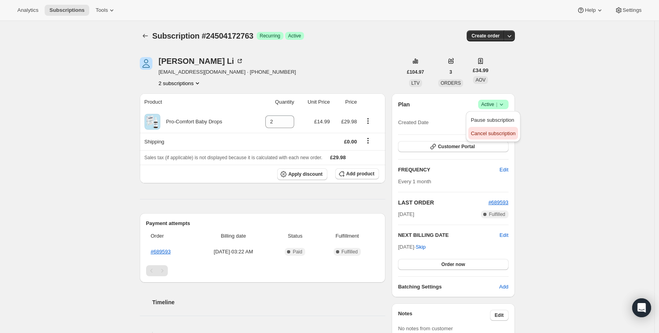 The image size is (659, 333). I want to click on span: No notes from customer, so click(425, 329).